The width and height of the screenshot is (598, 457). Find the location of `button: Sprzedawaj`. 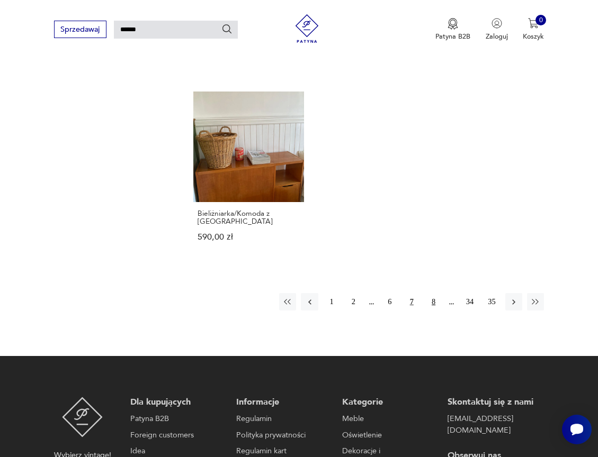

button: Sprzedawaj is located at coordinates (80, 29).